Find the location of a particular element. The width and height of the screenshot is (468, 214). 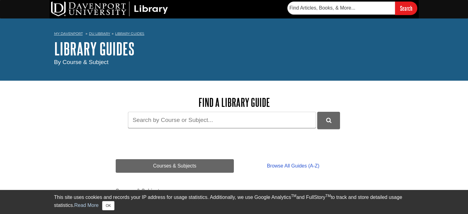

div: By Course & Subject is located at coordinates (234, 62).